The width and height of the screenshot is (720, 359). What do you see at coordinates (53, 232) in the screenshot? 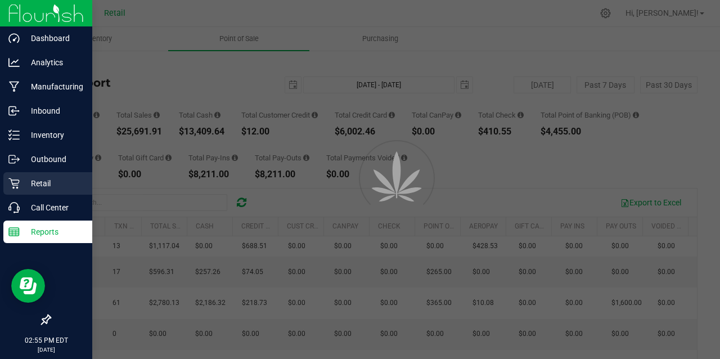
I see `p: Reports` at bounding box center [53, 232].